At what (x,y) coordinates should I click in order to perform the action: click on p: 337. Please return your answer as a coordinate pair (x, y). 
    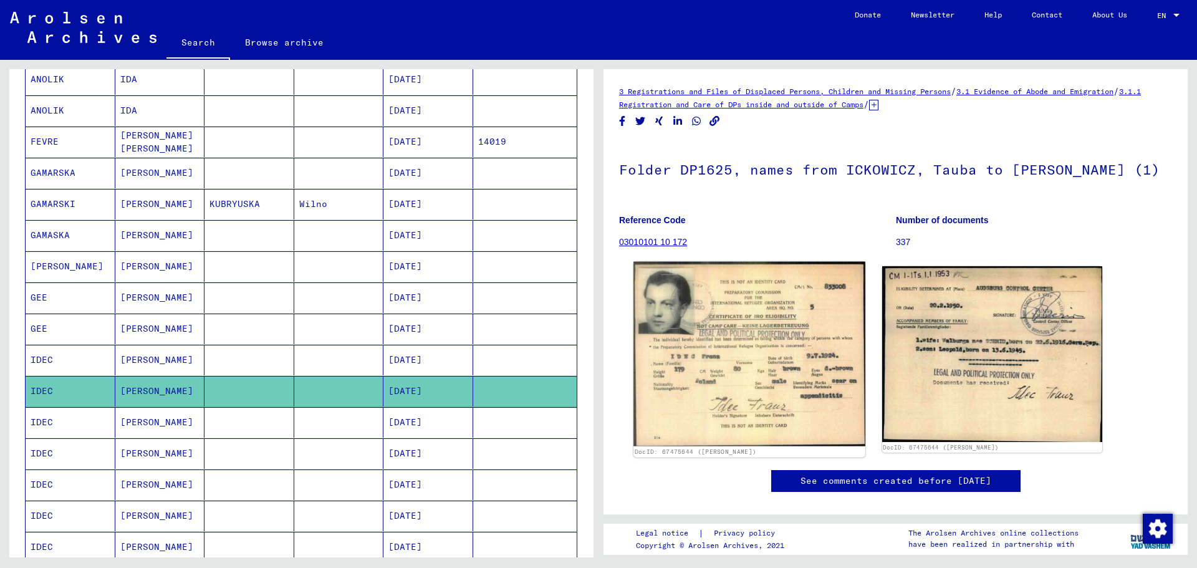
    Looking at the image, I should click on (1033, 242).